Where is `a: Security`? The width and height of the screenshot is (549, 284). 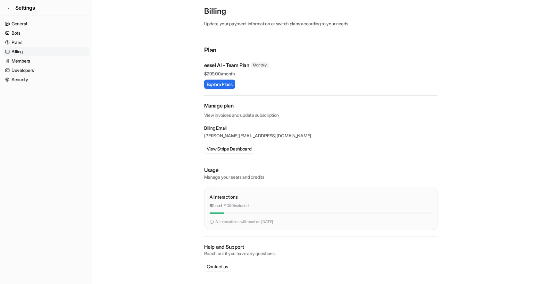
a: Security is located at coordinates (46, 80).